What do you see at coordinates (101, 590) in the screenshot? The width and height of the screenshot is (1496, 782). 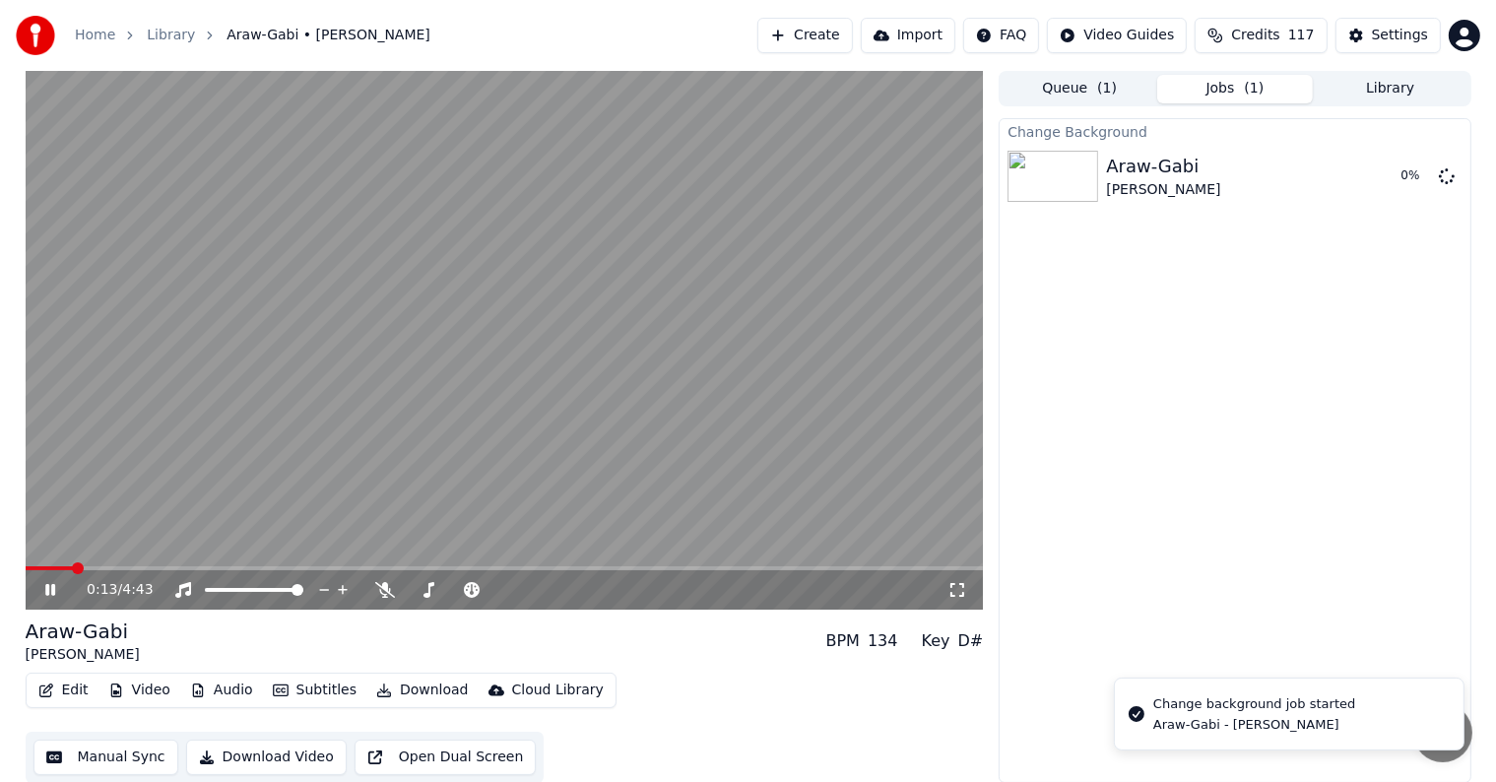 I see `span: 0:13` at bounding box center [101, 590].